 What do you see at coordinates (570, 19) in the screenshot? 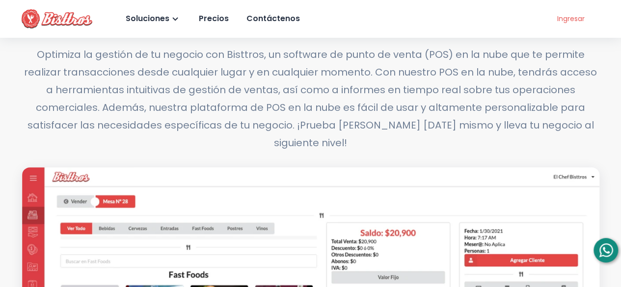
I see `a: Ingresar` at bounding box center [570, 19].